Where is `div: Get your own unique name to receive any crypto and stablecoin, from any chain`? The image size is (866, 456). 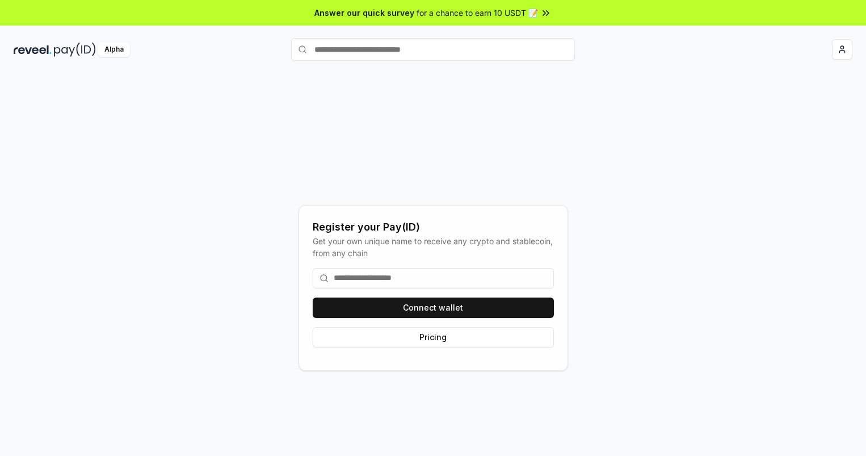 div: Get your own unique name to receive any crypto and stablecoin, from any chain is located at coordinates (433, 247).